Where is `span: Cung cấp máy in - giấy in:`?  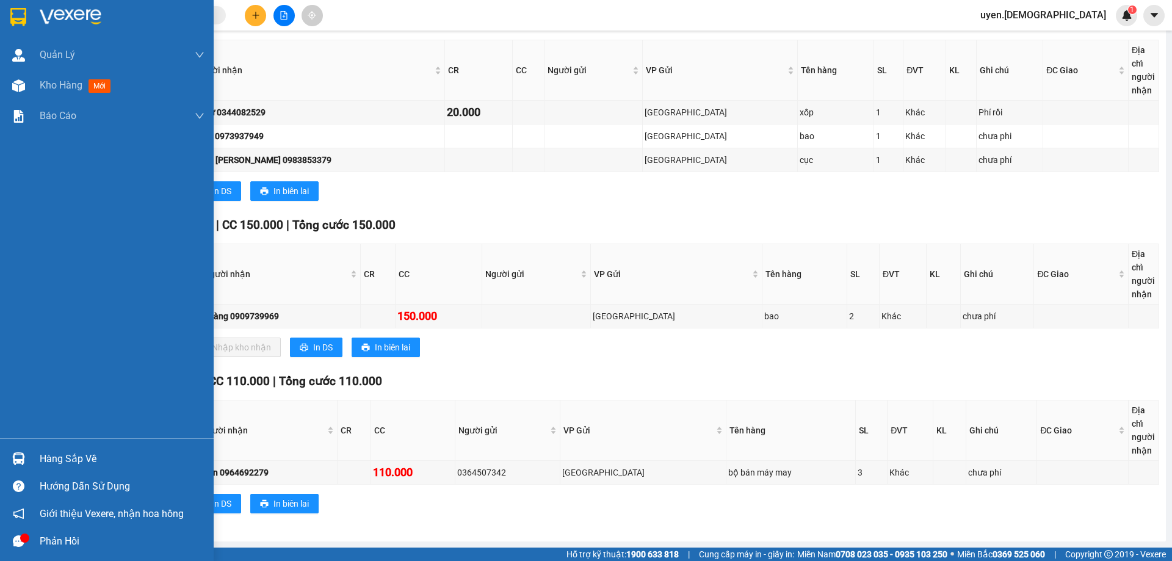 span: Cung cấp máy in - giấy in: is located at coordinates (747, 554).